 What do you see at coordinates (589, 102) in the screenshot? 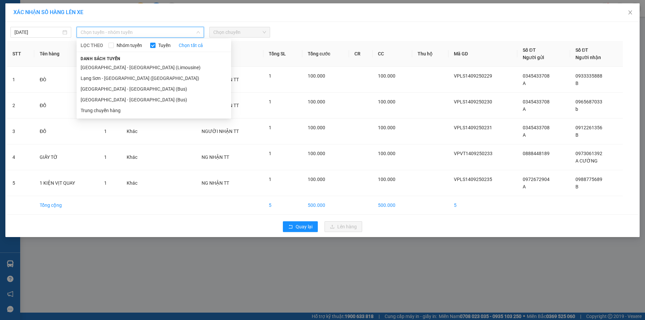
I see `span: 0965687033` at bounding box center [589, 102].